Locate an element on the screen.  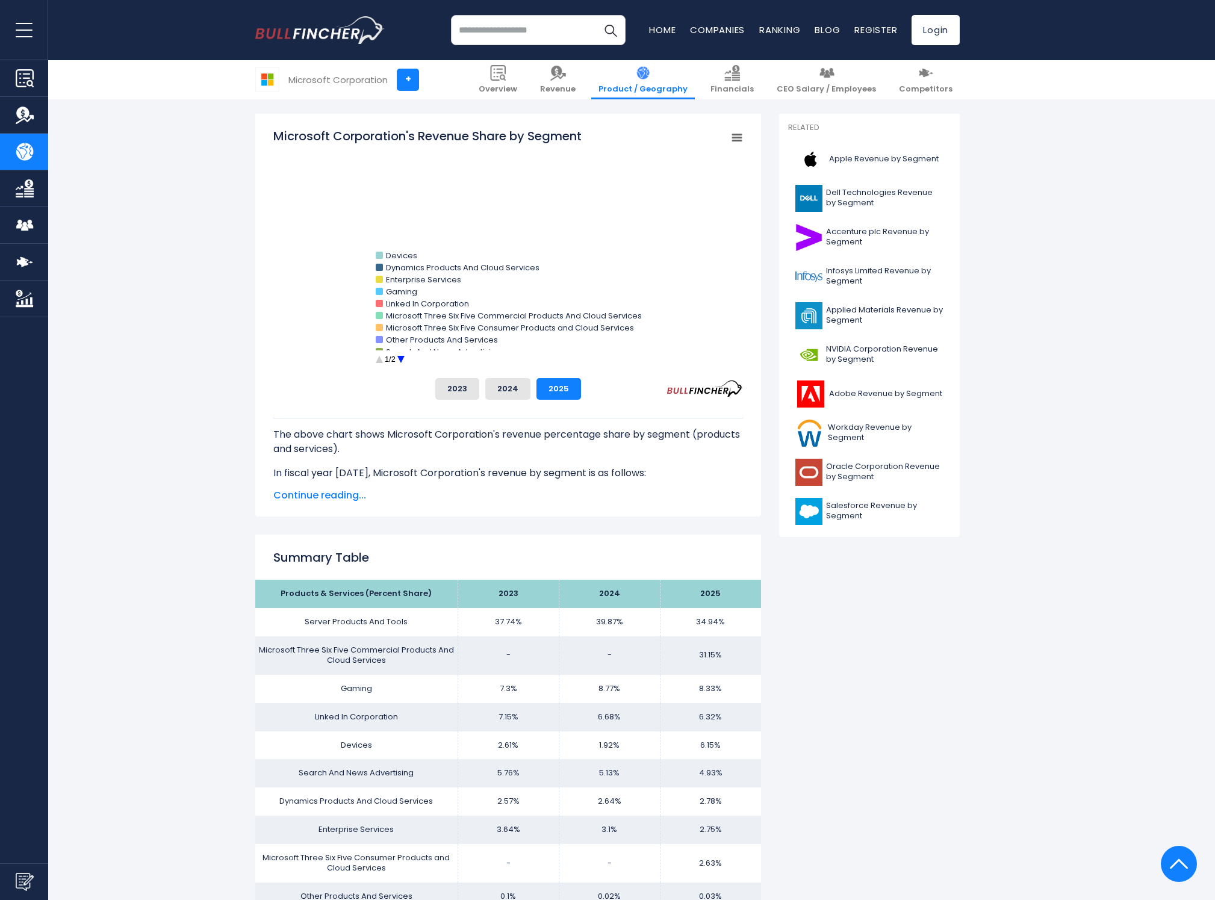
td: 6.15% is located at coordinates (710, 745).